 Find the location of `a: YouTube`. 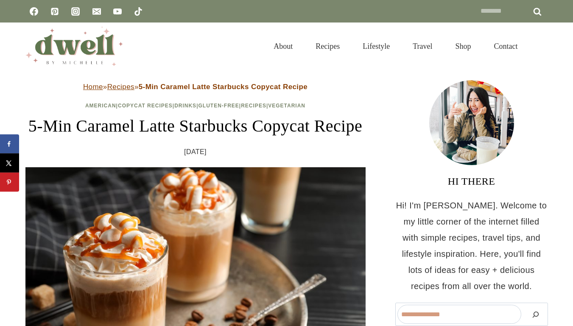

a: YouTube is located at coordinates (117, 11).